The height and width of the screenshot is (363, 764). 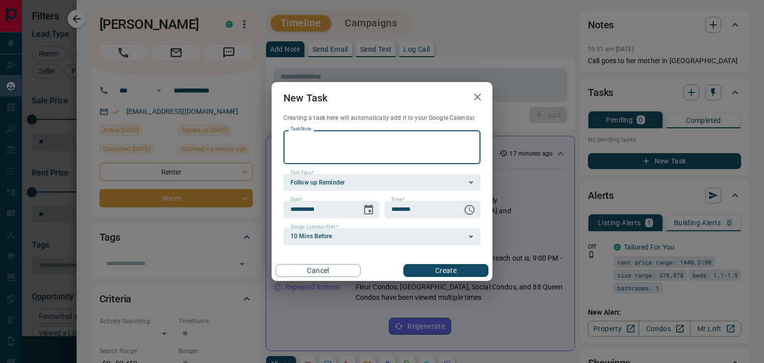 I want to click on button: Choose date, selected date is Aug 15, 2025, so click(x=369, y=210).